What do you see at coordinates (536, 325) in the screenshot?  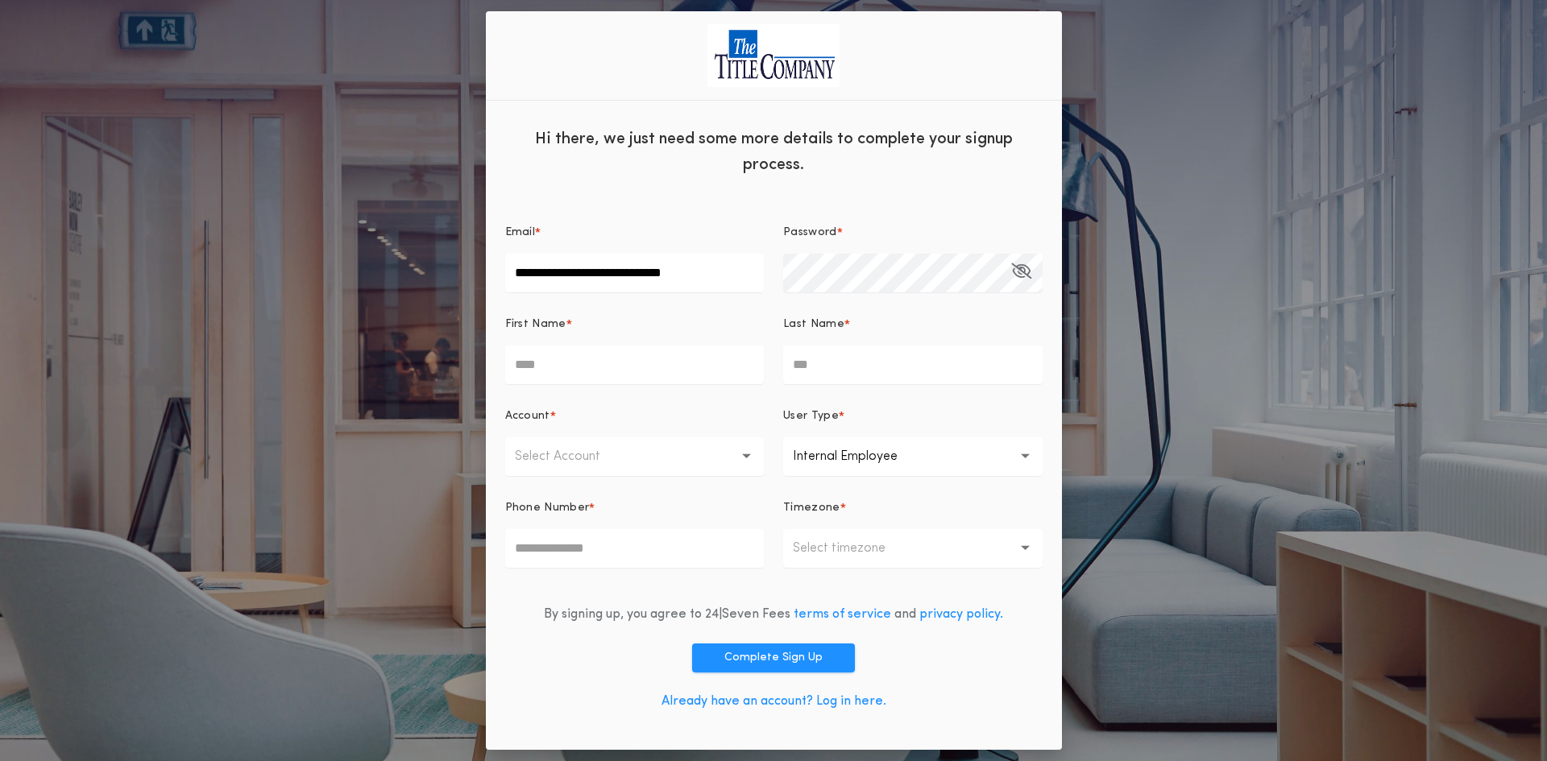 I see `p: First Name` at bounding box center [536, 325].